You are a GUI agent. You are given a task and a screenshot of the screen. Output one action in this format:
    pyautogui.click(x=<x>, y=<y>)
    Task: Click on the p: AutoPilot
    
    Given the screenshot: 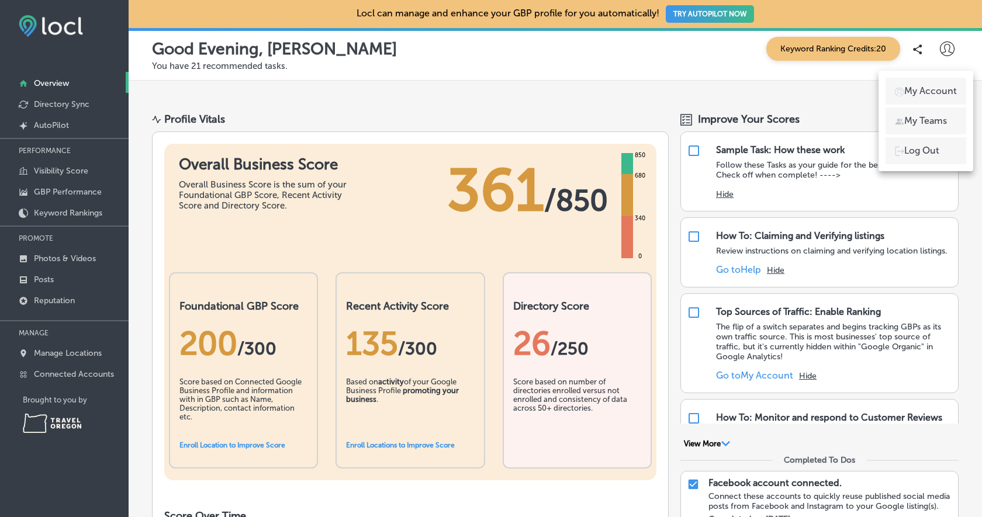 What is the action you would take?
    pyautogui.click(x=51, y=125)
    